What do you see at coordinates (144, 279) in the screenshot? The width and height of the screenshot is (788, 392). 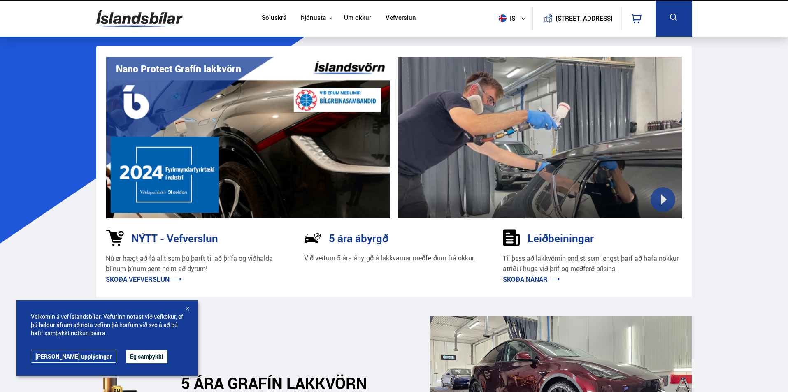 I see `a: Skoða vefverslun` at bounding box center [144, 279].